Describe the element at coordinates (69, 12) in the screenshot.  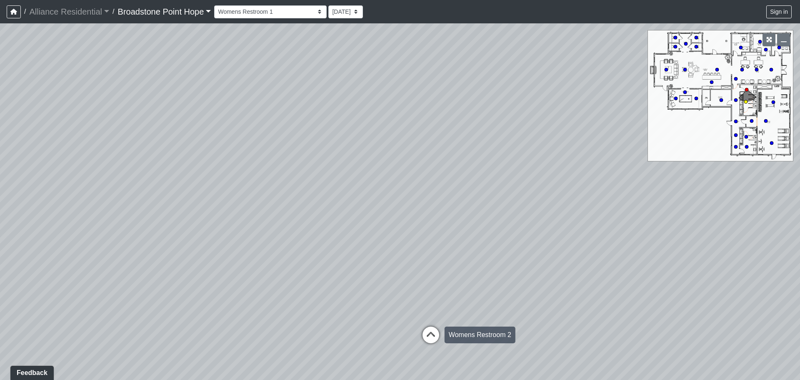
I see `a: Alliance Residential` at that location.